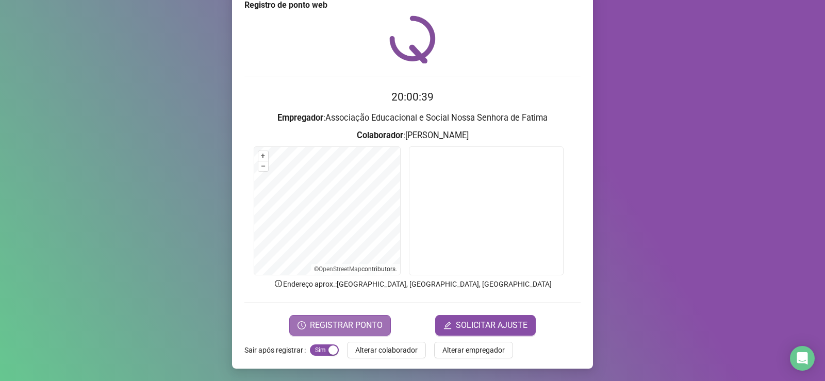 The image size is (825, 381). Describe the element at coordinates (355, 269) in the screenshot. I see `li: © contributors.` at that location.